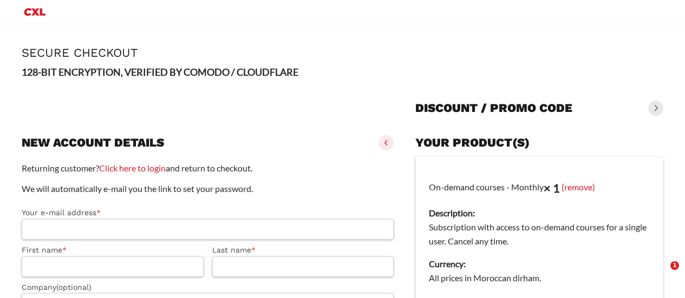 The height and width of the screenshot is (298, 685). I want to click on strong: 128-BIT ENCRYPTION, VERIFIED BY COMODO / CLOUDFLARE, so click(160, 72).